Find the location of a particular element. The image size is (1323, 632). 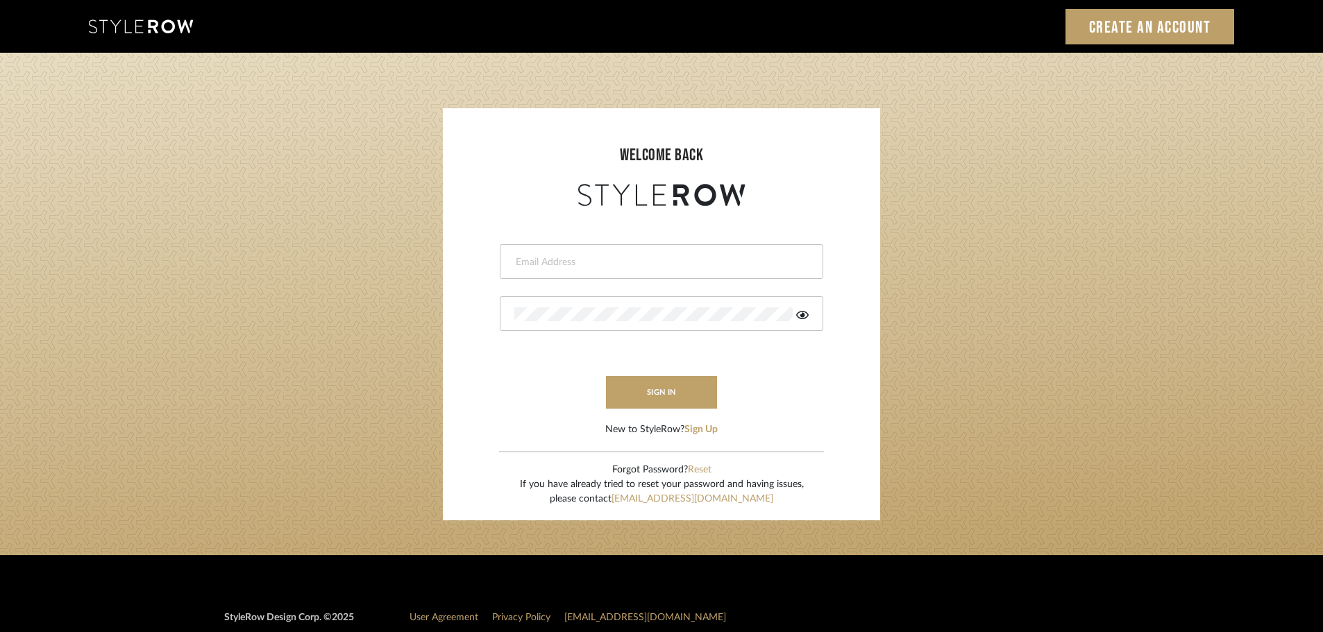

a: Privacy Policy is located at coordinates (521, 618).